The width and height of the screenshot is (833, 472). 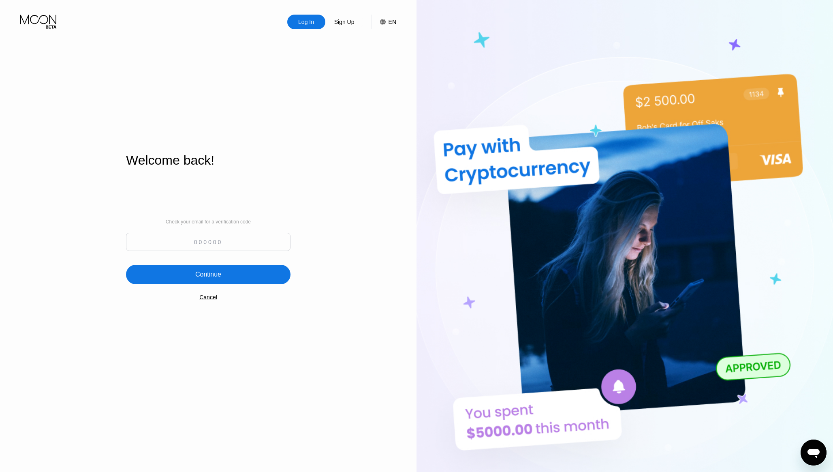 What do you see at coordinates (344, 22) in the screenshot?
I see `div: Sign Up` at bounding box center [344, 22].